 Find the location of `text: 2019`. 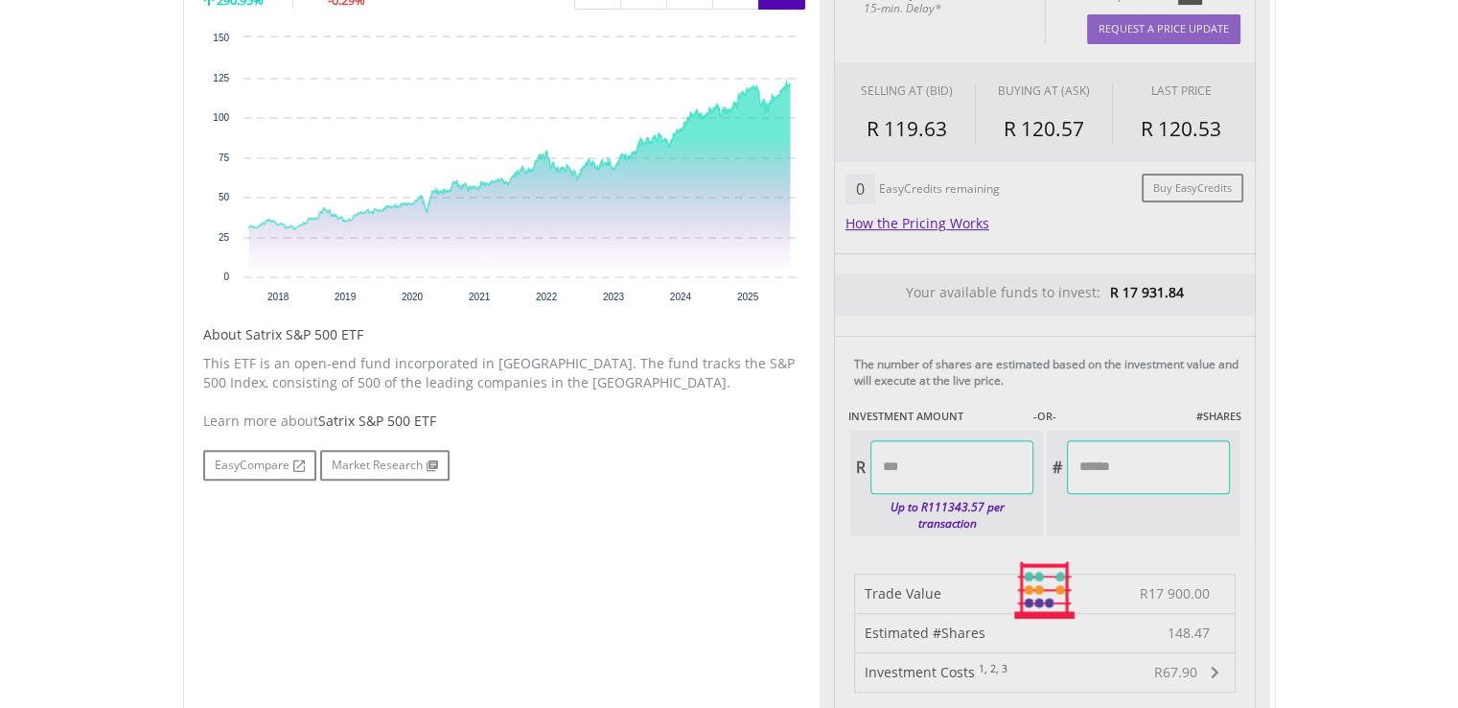

text: 2019 is located at coordinates (344, 296).